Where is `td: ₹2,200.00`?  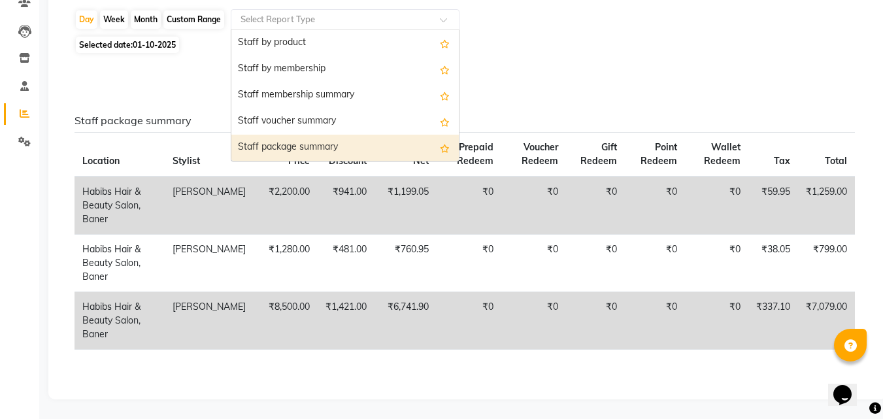 td: ₹2,200.00 is located at coordinates (286, 205).